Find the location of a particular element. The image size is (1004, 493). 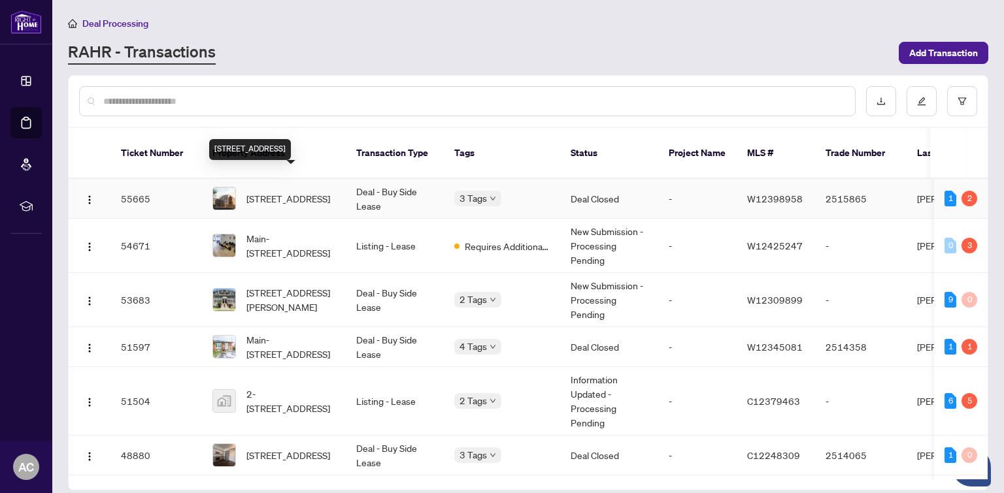

span: W12398958 is located at coordinates (774, 199).